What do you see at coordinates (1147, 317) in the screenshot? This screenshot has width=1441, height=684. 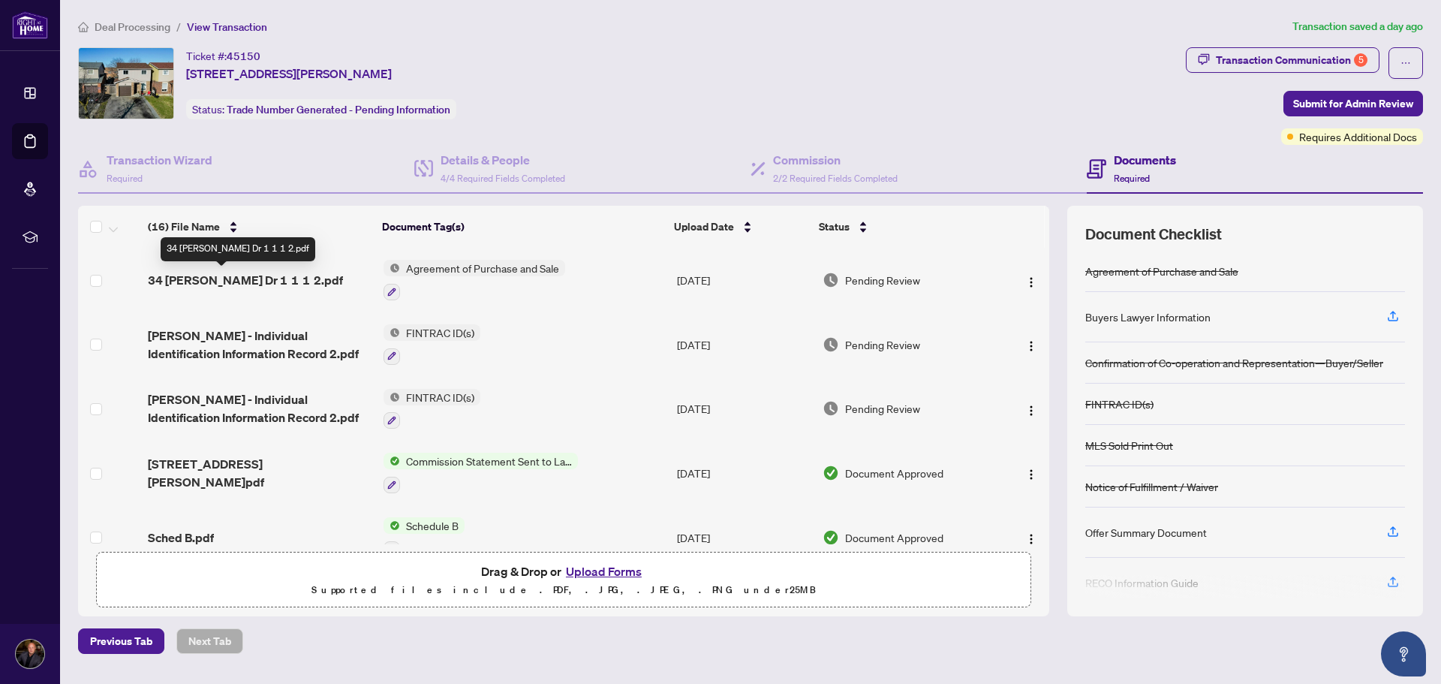 I see `div: Buyers Lawyer Information` at bounding box center [1147, 317].